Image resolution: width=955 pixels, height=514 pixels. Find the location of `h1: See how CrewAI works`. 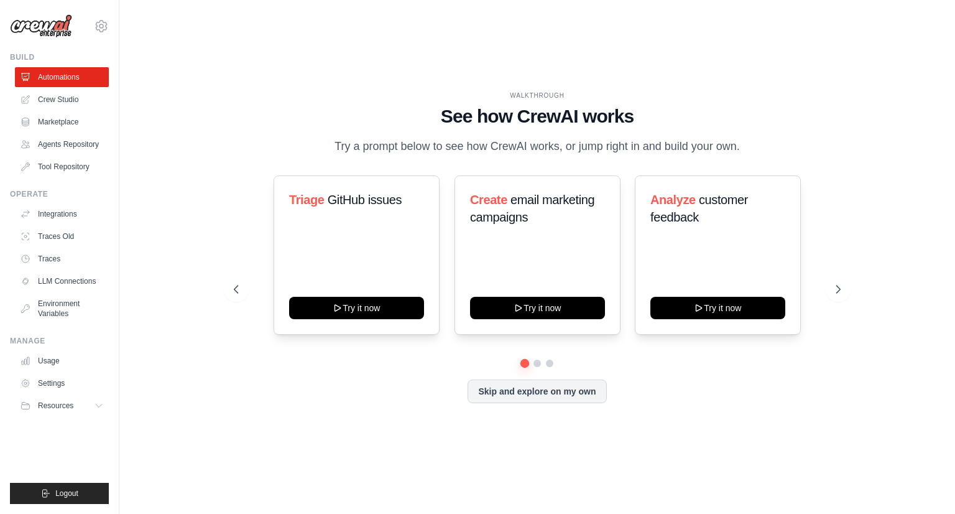

h1: See how CrewAI works is located at coordinates (537, 116).